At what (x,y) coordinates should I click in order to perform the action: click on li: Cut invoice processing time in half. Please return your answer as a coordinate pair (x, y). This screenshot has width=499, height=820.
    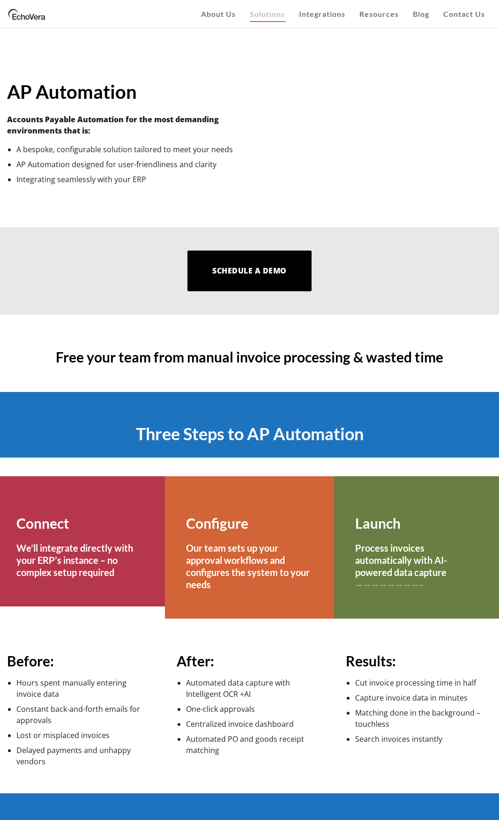
    Looking at the image, I should click on (423, 683).